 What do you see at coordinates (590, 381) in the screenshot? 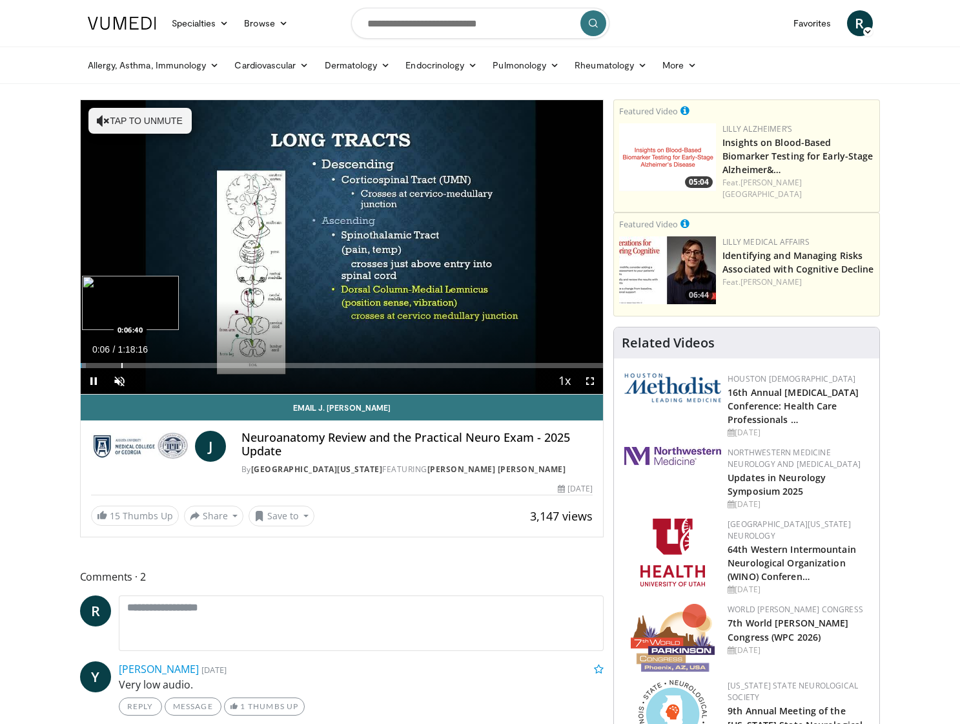
I see `button: Fullscreen` at bounding box center [590, 381].